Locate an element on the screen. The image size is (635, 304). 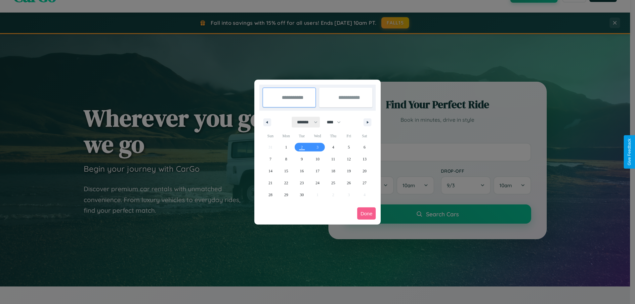
span: Fri is located at coordinates (348, 136).